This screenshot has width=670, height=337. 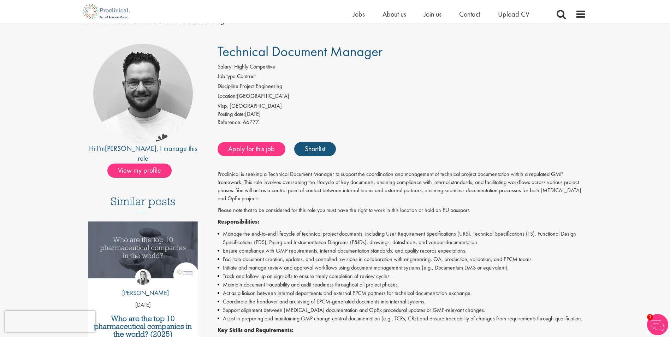 I want to click on p: Proclinical is seeking a Technical Document Manager to support the coordination and management of..., so click(x=402, y=186).